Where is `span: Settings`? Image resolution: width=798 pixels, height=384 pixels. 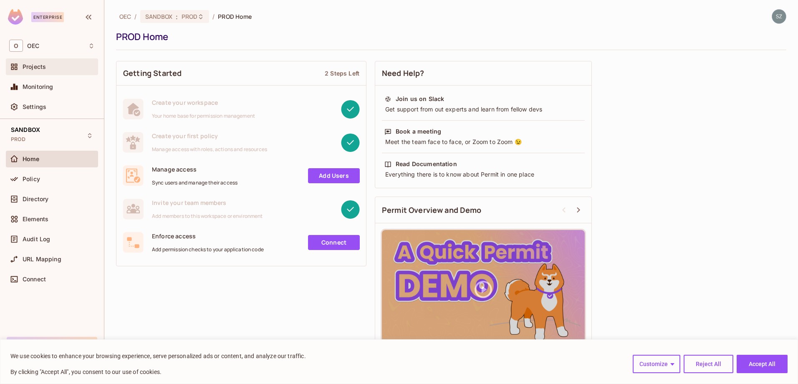 span: Settings is located at coordinates (34, 107).